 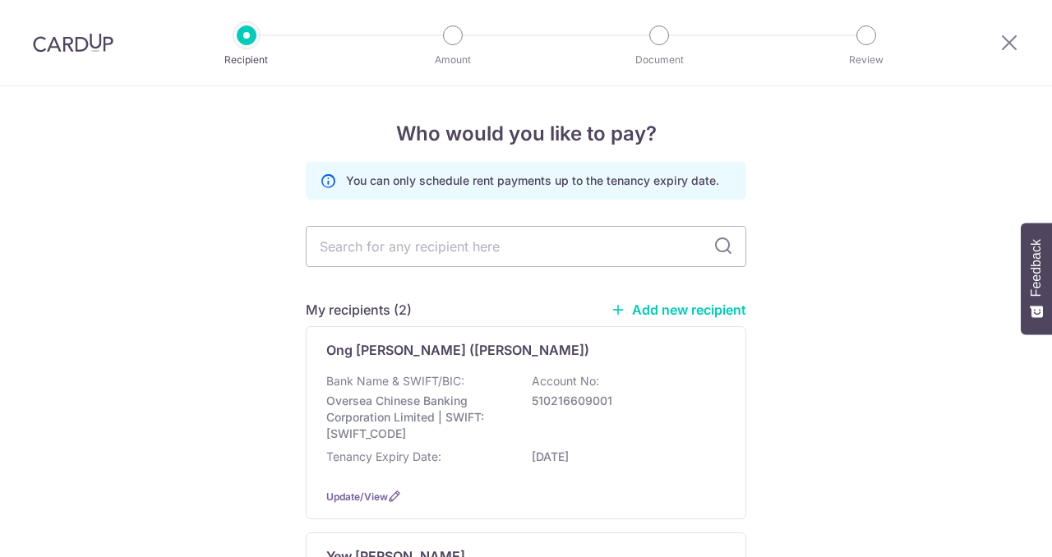 What do you see at coordinates (533, 181) in the screenshot?
I see `p: You can only schedule rent payments up to the tenancy expiry date.` at bounding box center [533, 181].